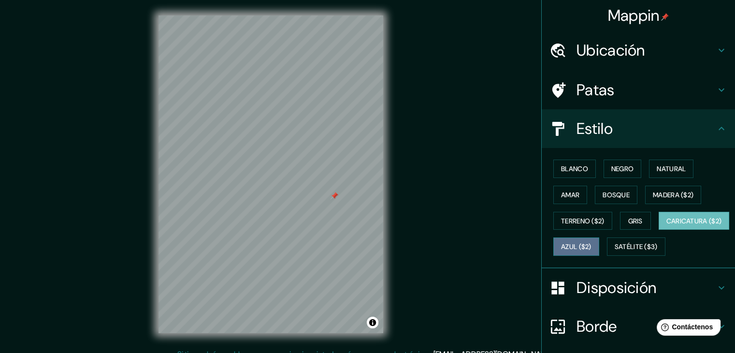 The width and height of the screenshot is (735, 353). What do you see at coordinates (595, 129) in the screenshot?
I see `font: Estilo` at bounding box center [595, 129].